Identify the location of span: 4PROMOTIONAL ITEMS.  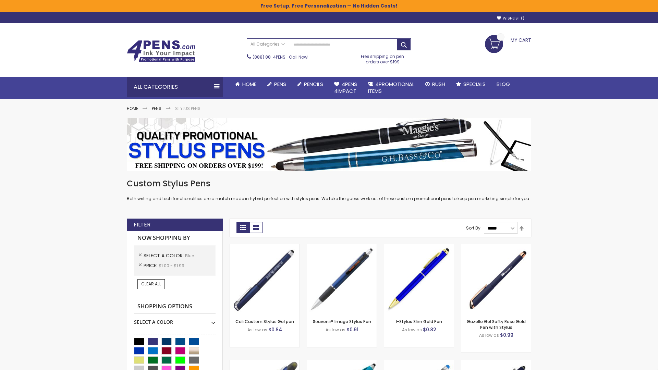
(391, 87).